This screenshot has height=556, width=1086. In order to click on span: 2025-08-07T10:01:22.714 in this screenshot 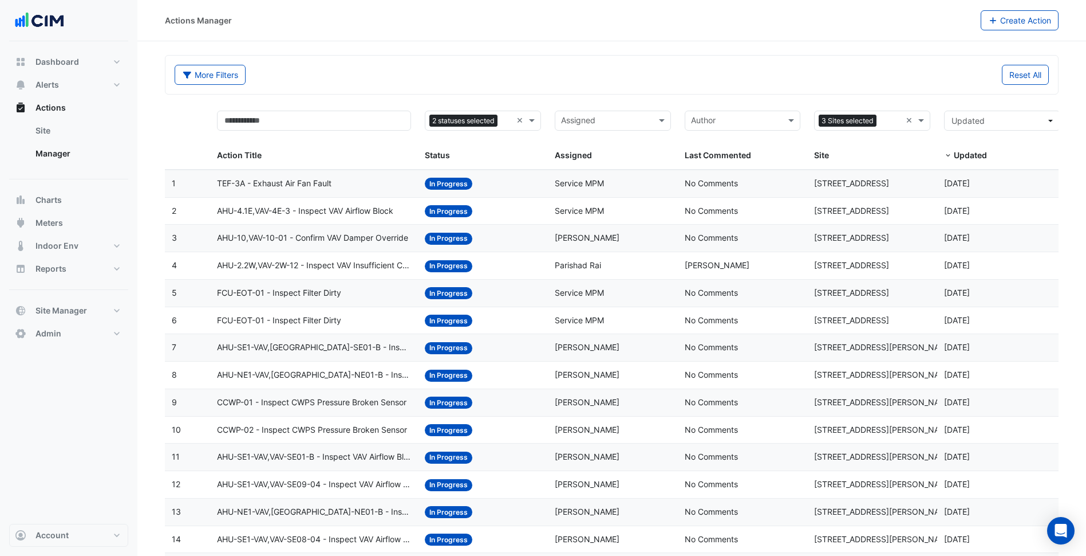, I will do `click(957, 401)`.